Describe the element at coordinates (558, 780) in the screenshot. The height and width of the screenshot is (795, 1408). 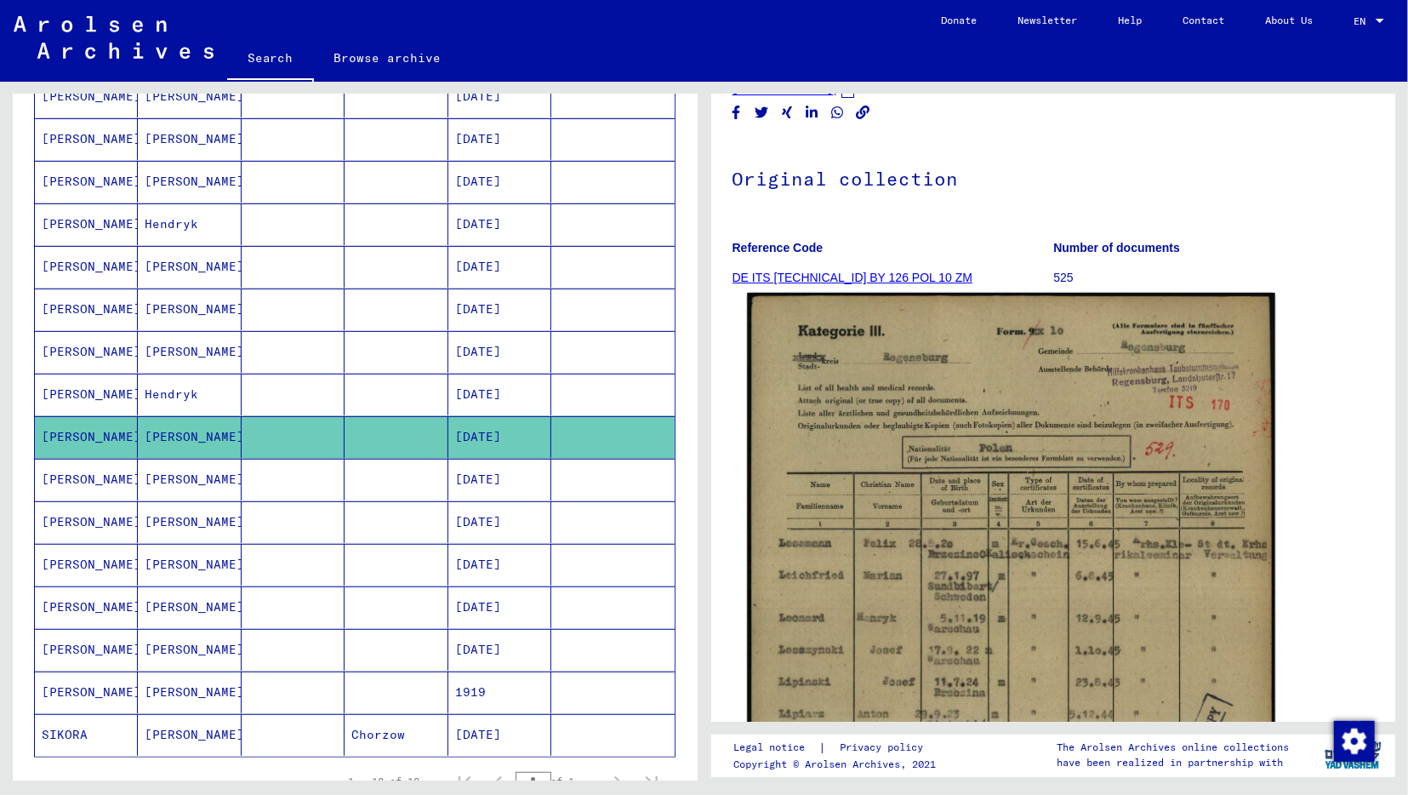
I see `div: of 1` at that location.